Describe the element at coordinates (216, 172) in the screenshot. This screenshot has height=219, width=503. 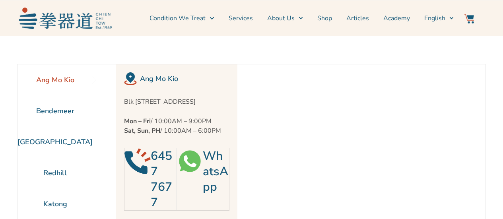
I see `a: WhatsApp` at that location.